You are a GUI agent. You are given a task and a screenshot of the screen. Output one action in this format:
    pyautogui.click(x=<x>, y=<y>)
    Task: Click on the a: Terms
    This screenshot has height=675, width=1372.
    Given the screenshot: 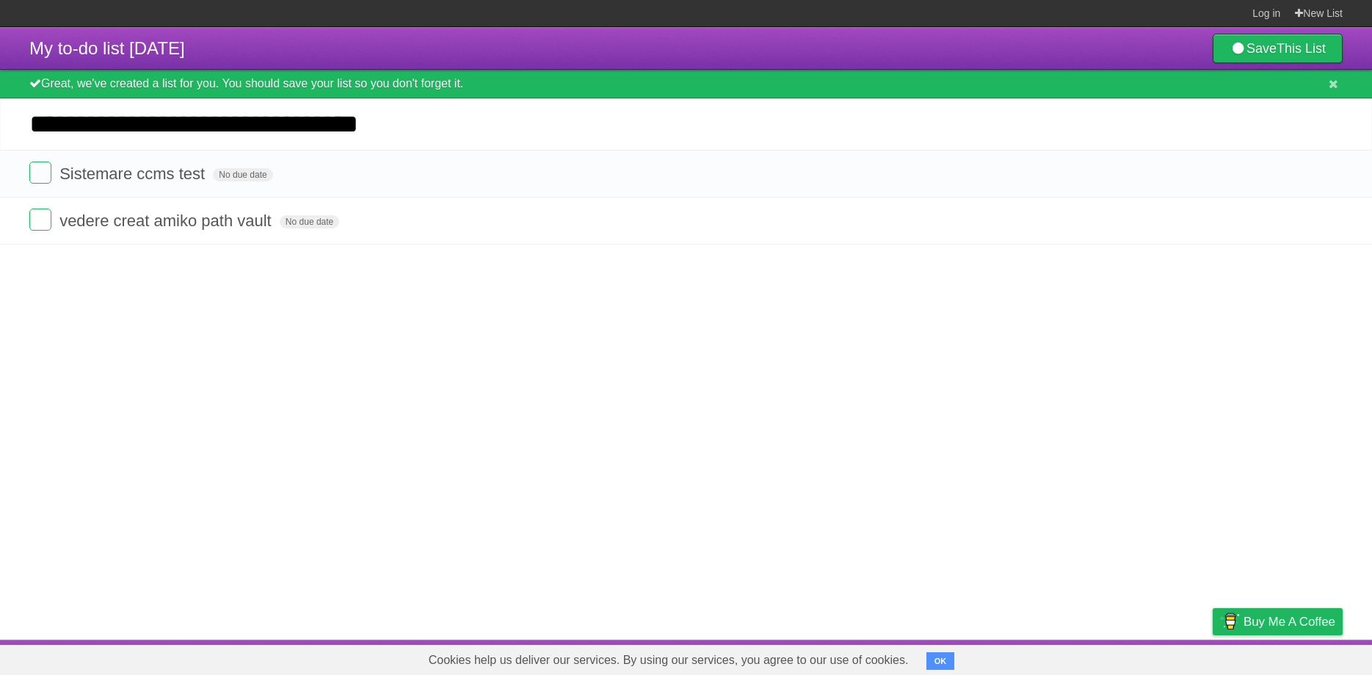 What is the action you would take?
    pyautogui.click(x=1160, y=657)
    